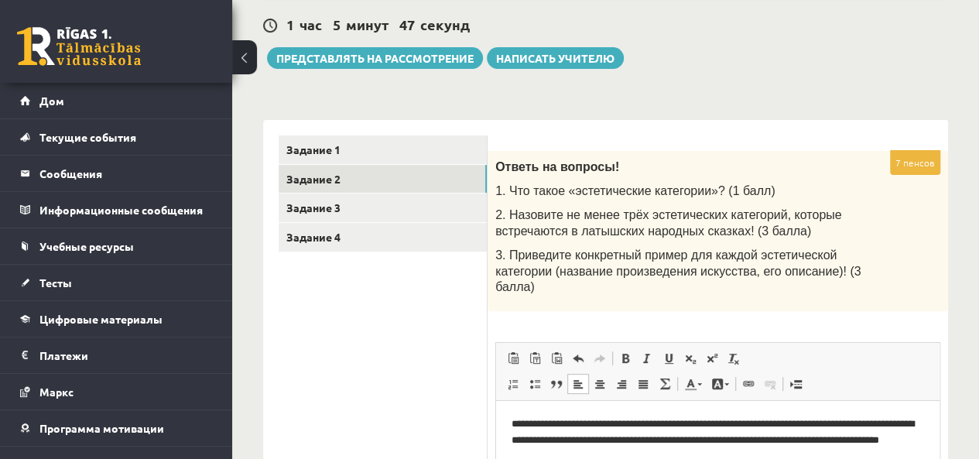 Image resolution: width=979 pixels, height=459 pixels. Describe the element at coordinates (407, 24) in the screenshot. I see `font: 47` at that location.